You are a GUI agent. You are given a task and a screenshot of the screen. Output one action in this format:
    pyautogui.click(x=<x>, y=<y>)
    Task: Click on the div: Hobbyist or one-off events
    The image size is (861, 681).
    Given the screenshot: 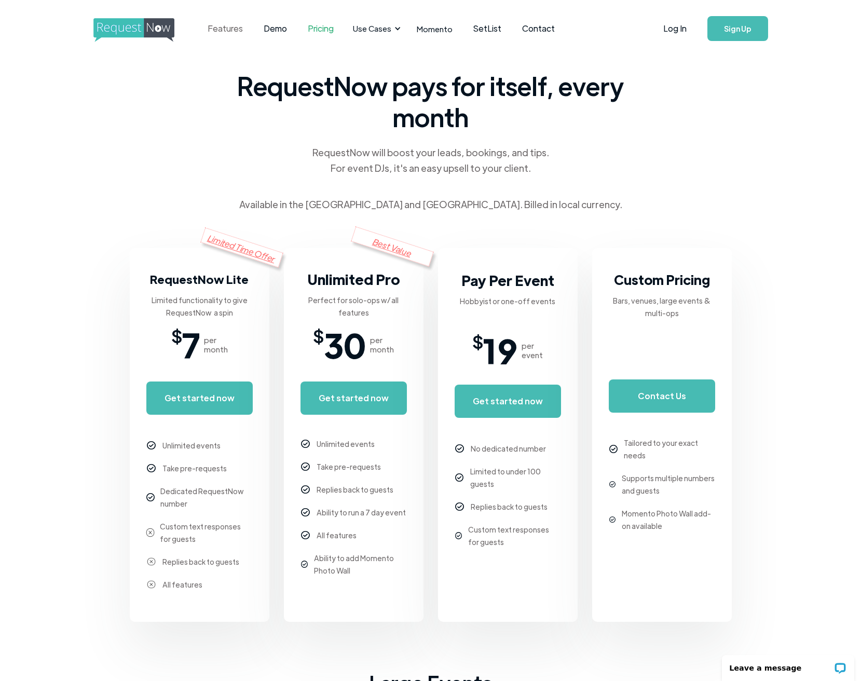 What is the action you would take?
    pyautogui.click(x=508, y=301)
    